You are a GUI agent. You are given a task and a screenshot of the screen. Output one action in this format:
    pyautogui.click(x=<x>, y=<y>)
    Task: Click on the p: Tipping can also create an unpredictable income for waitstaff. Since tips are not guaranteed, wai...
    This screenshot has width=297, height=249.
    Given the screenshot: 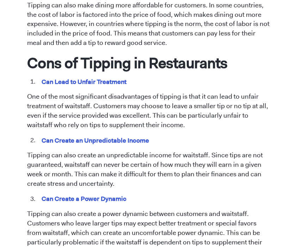 What is the action you would take?
    pyautogui.click(x=148, y=170)
    